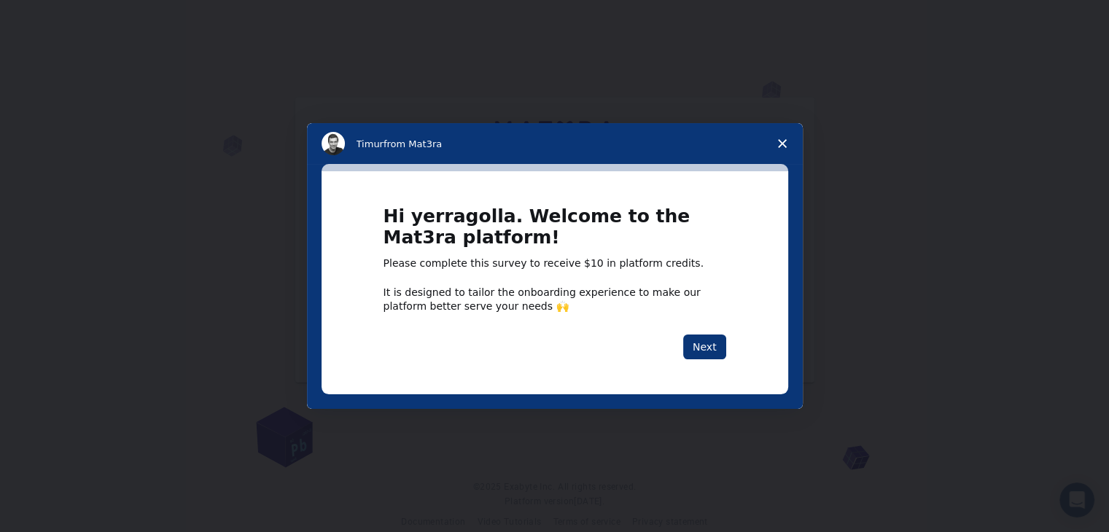  What do you see at coordinates (55, 17) in the screenshot?
I see `span: Support` at bounding box center [55, 17].